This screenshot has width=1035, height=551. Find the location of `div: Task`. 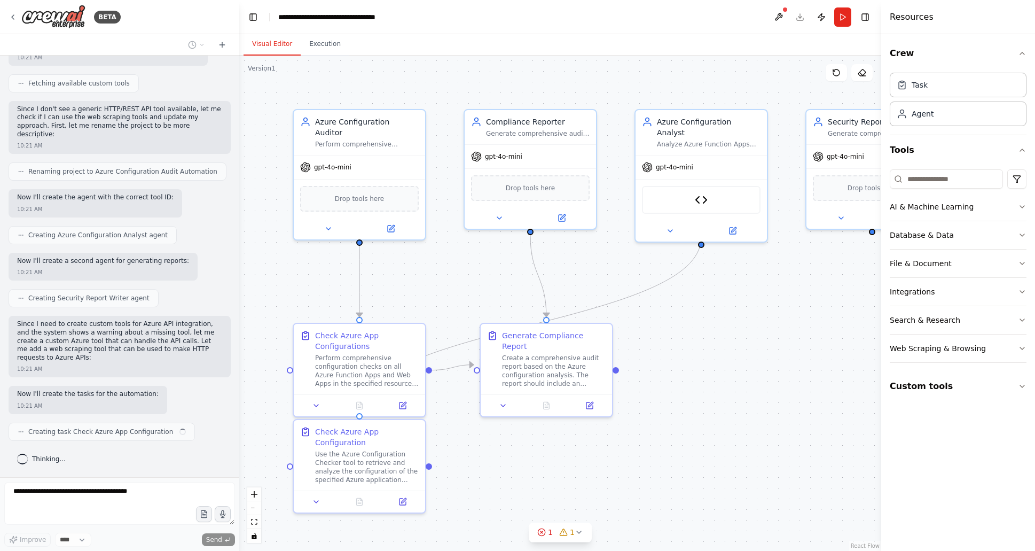

div: Task is located at coordinates (920, 85).